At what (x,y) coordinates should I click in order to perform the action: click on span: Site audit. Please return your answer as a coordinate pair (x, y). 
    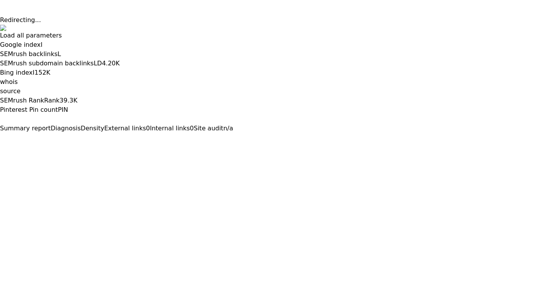
    Looking at the image, I should click on (209, 128).